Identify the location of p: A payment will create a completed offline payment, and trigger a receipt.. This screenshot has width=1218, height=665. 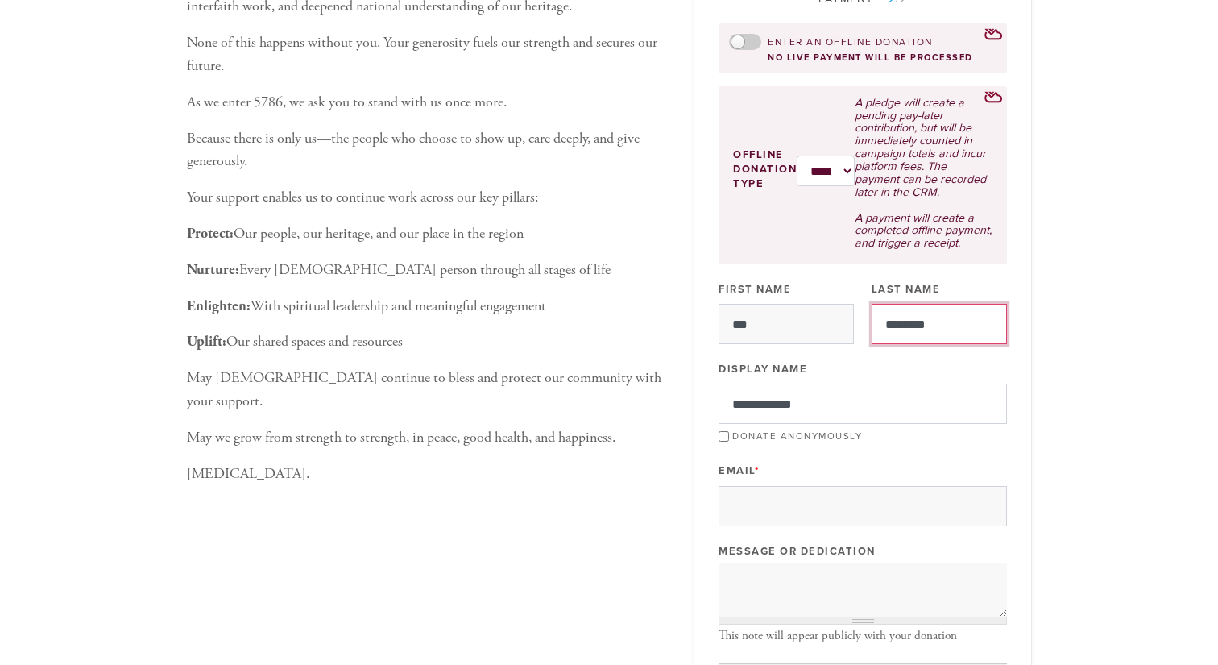
(923, 231).